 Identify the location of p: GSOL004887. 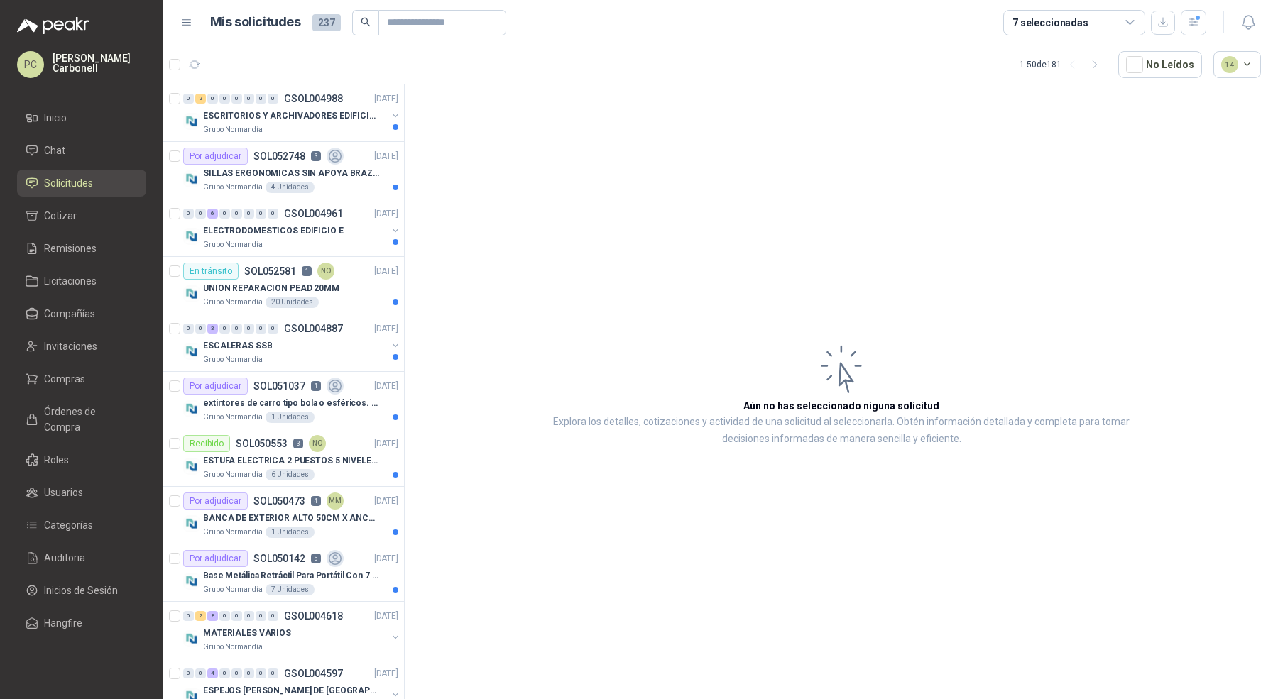
(313, 329).